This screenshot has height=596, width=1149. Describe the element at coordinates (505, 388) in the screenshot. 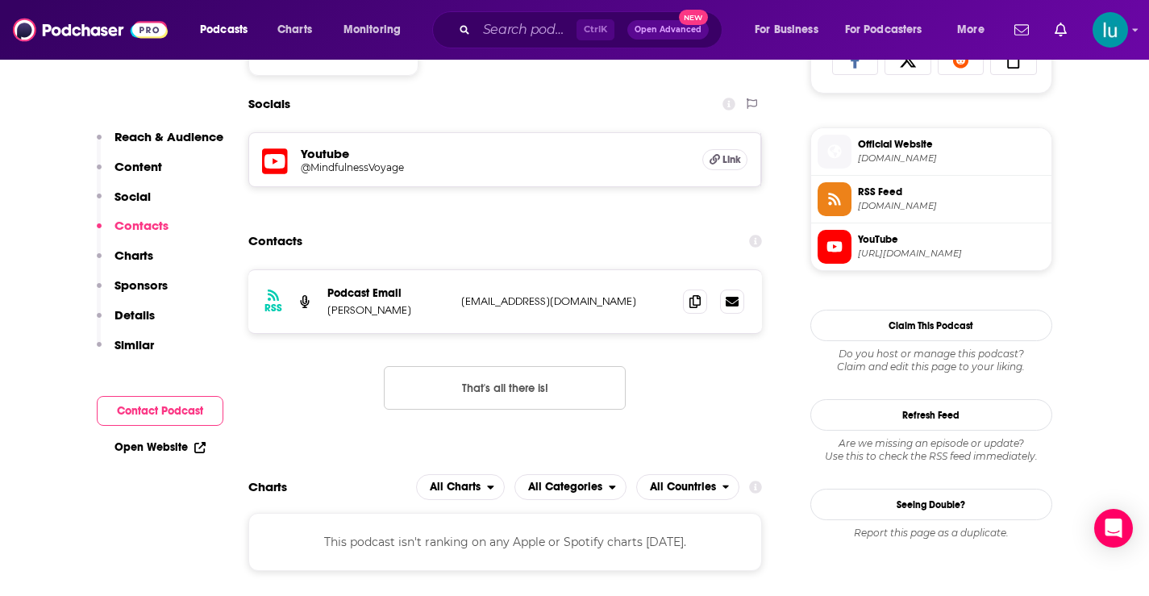

I see `button: Nothing here.` at that location.